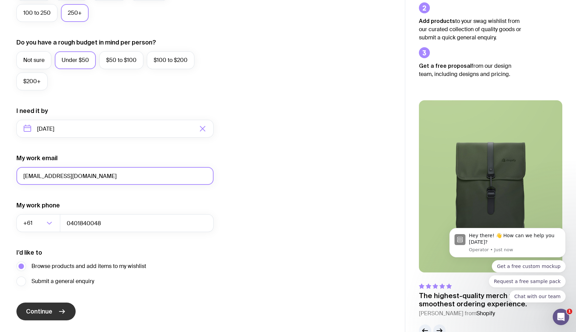 The height and width of the screenshot is (332, 576). What do you see at coordinates (115, 176) in the screenshot?
I see `input: you@email.com` at bounding box center [115, 176].